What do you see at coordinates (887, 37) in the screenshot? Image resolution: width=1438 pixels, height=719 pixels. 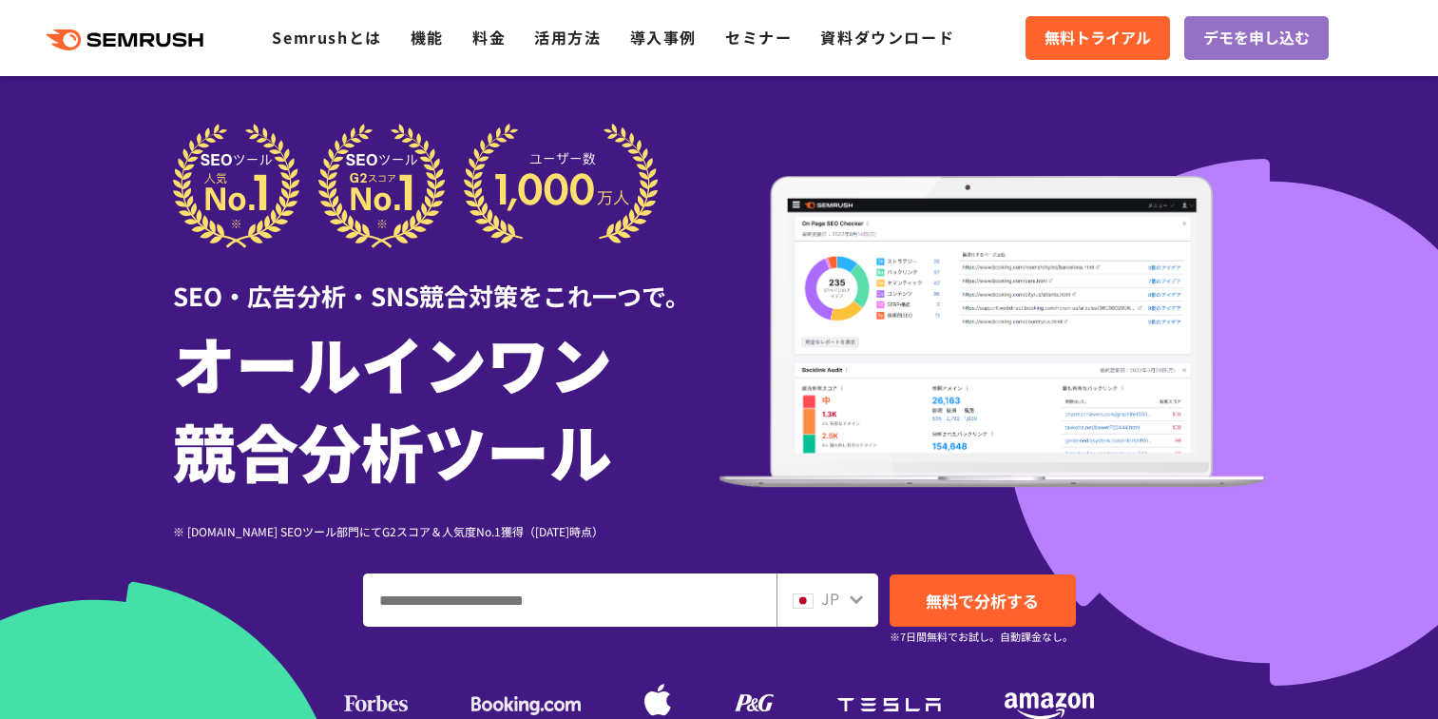 I see `a: 資料ダウンロード` at bounding box center [887, 37].